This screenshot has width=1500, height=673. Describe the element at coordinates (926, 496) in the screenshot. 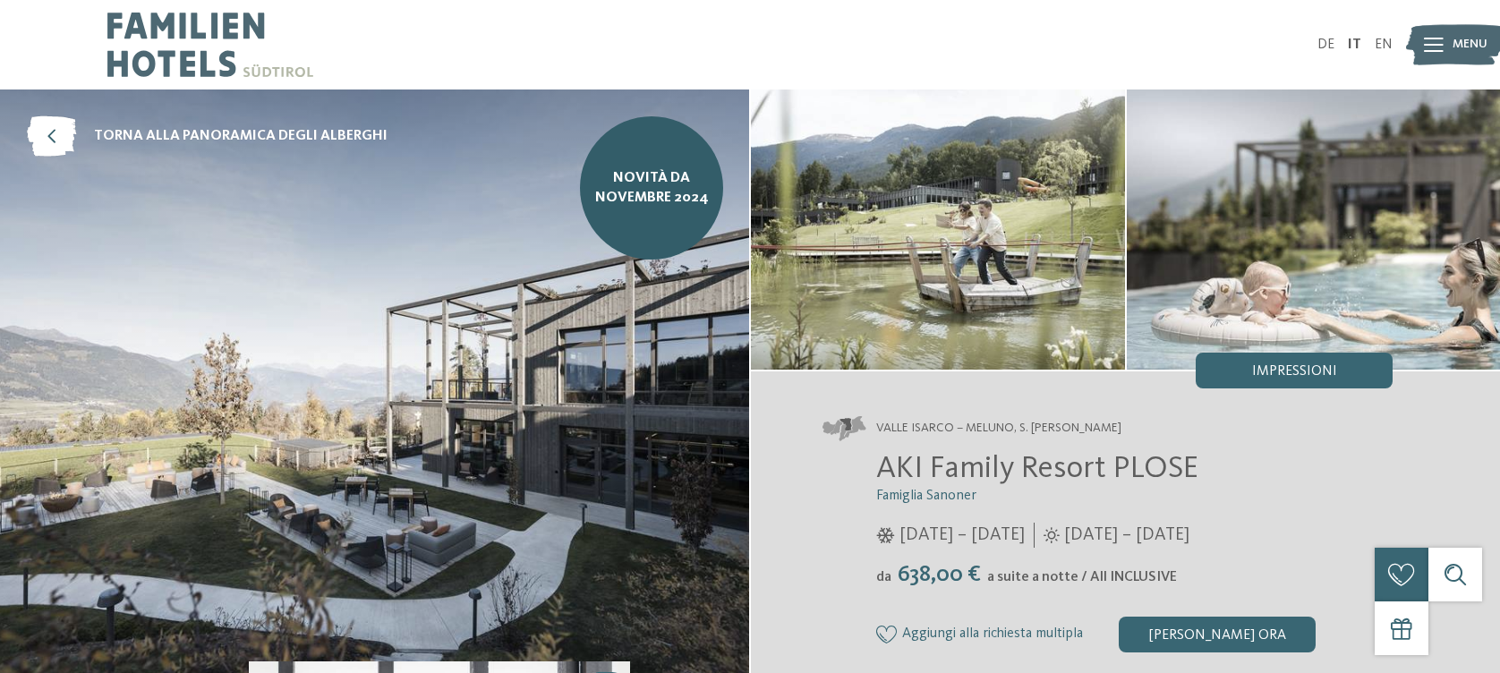

I see `span: Famiglia Sanoner` at that location.